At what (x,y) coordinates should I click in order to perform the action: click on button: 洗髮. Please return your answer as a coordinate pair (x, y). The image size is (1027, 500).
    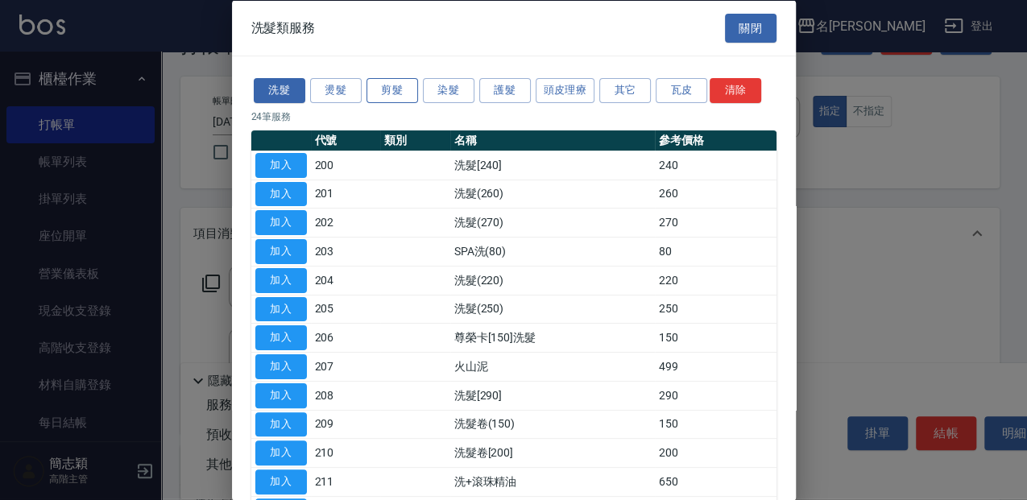
    Looking at the image, I should click on (280, 90).